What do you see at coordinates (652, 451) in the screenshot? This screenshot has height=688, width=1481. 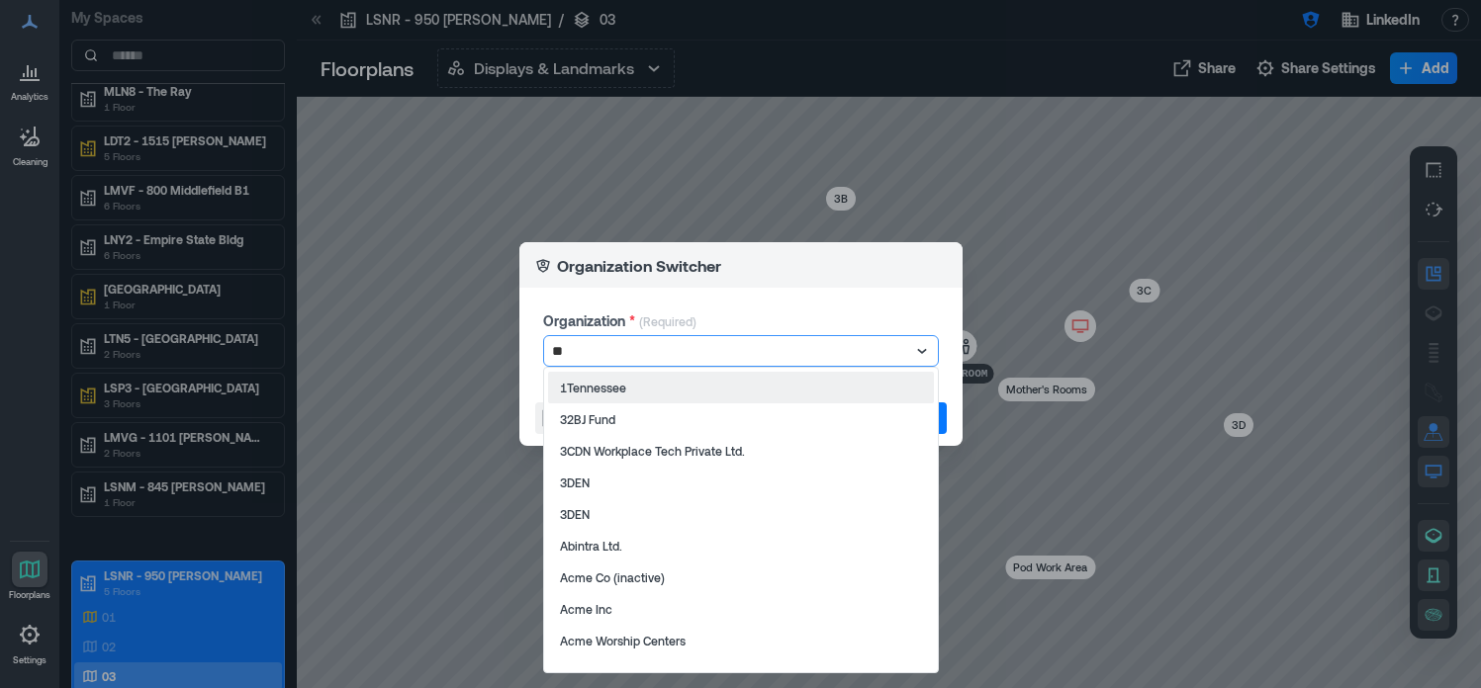 I see `p: 3CDN Workplace Tech Private Ltd.` at bounding box center [652, 451].